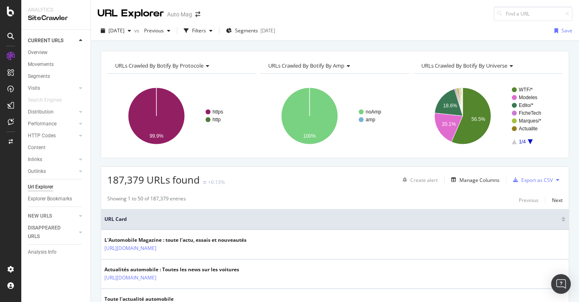 This screenshot has width=579, height=302. Describe the element at coordinates (198, 31) in the screenshot. I see `button: Filters` at that location.